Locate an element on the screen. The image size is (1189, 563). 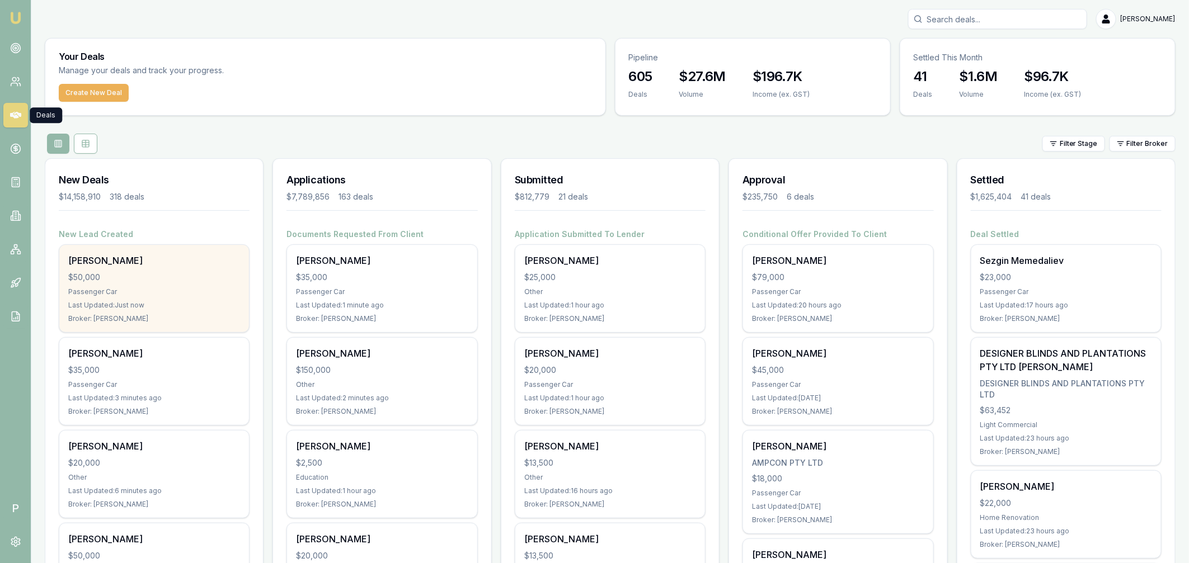
div: $150,000 is located at coordinates (382, 370).